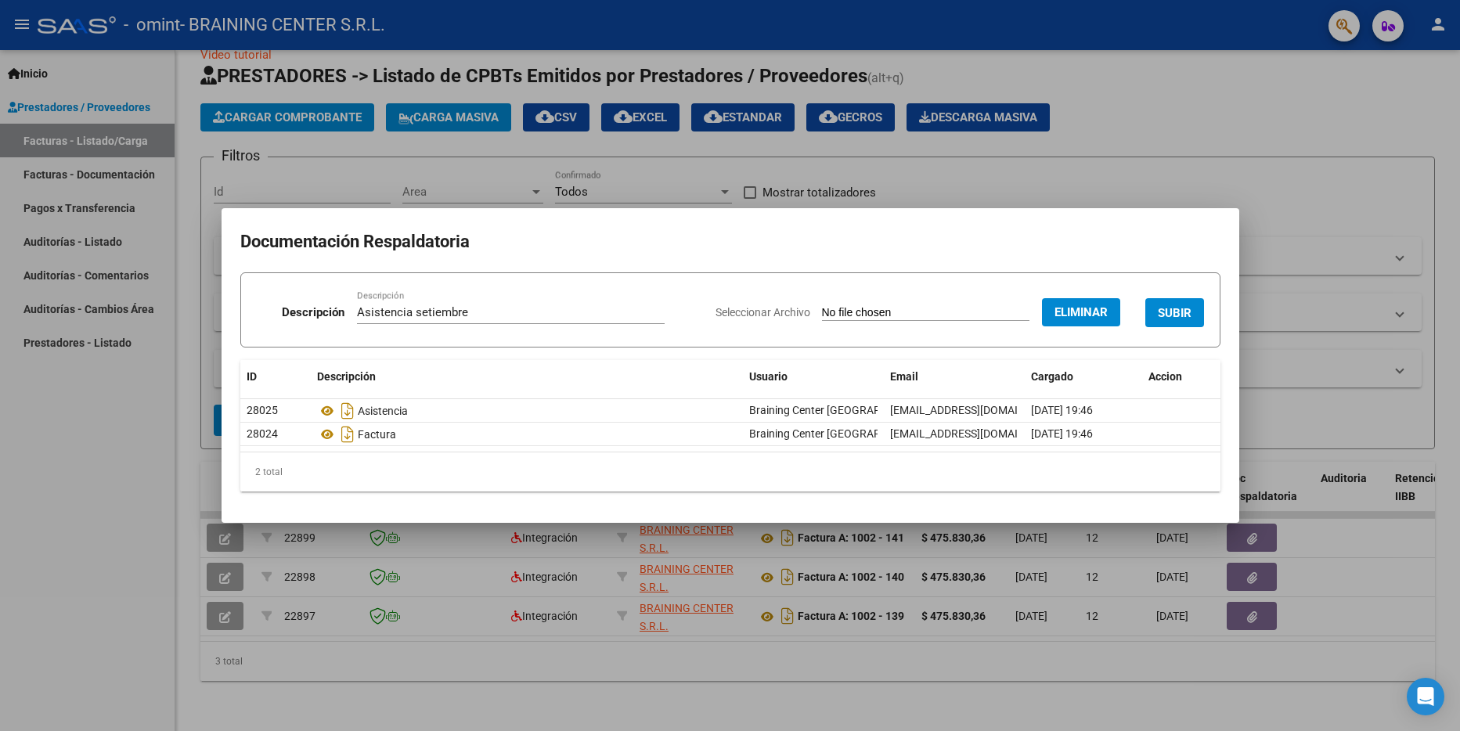 This screenshot has width=1460, height=731. I want to click on datatable-header-cell: Descripción, so click(527, 377).